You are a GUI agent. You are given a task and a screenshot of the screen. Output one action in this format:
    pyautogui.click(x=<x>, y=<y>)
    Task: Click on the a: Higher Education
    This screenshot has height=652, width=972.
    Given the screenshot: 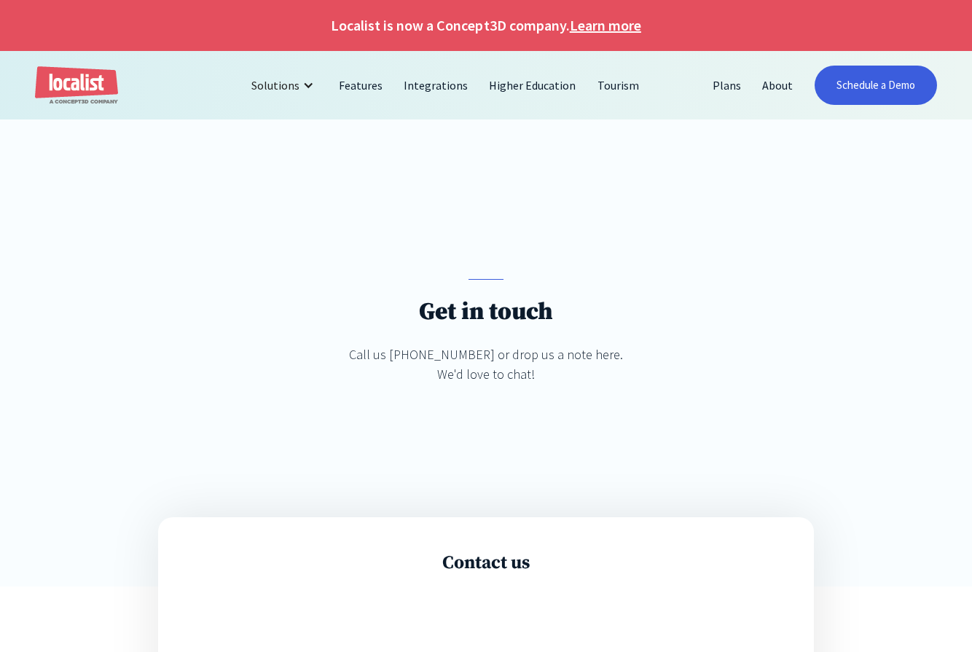 What is the action you would take?
    pyautogui.click(x=532, y=85)
    